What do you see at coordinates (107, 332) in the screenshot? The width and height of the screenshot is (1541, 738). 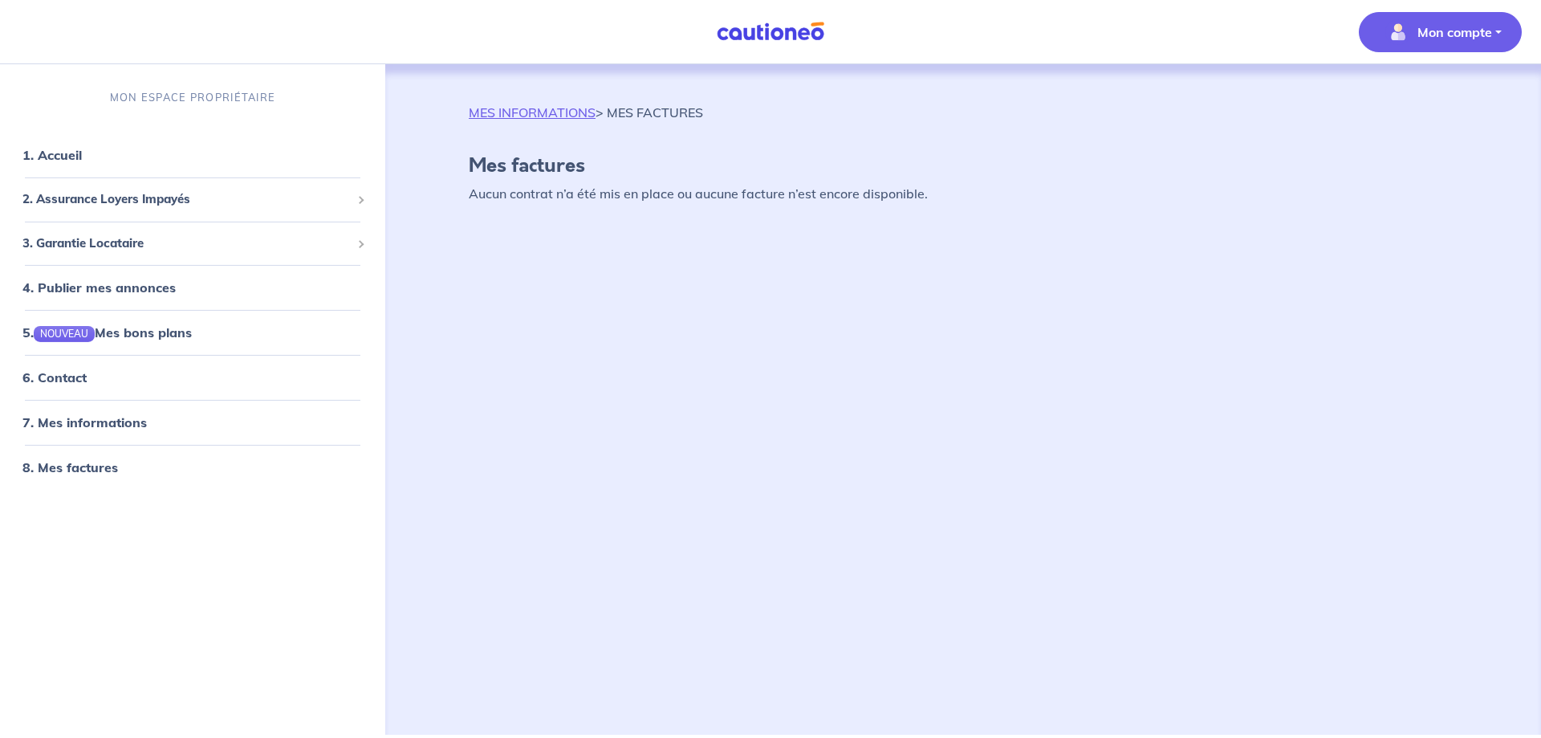 I see `a: 5.NOUVEAUMes bons plans` at bounding box center [107, 332].